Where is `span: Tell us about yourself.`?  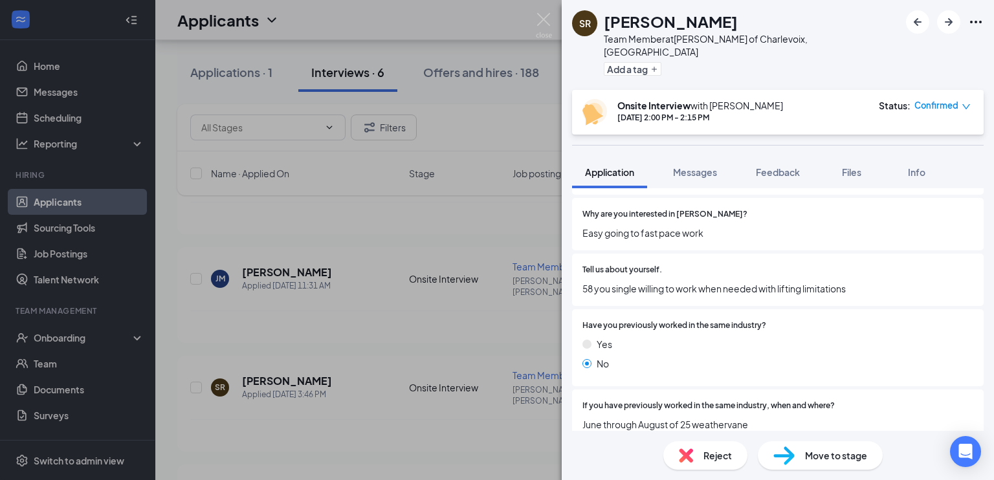 span: Tell us about yourself. is located at coordinates (622, 270).